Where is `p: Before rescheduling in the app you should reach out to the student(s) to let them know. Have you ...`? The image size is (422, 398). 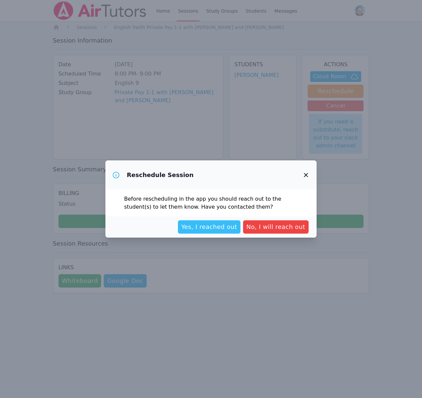
p: Before rescheduling in the app you should reach out to the student(s) to let them know. Have you ... is located at coordinates (211, 203).